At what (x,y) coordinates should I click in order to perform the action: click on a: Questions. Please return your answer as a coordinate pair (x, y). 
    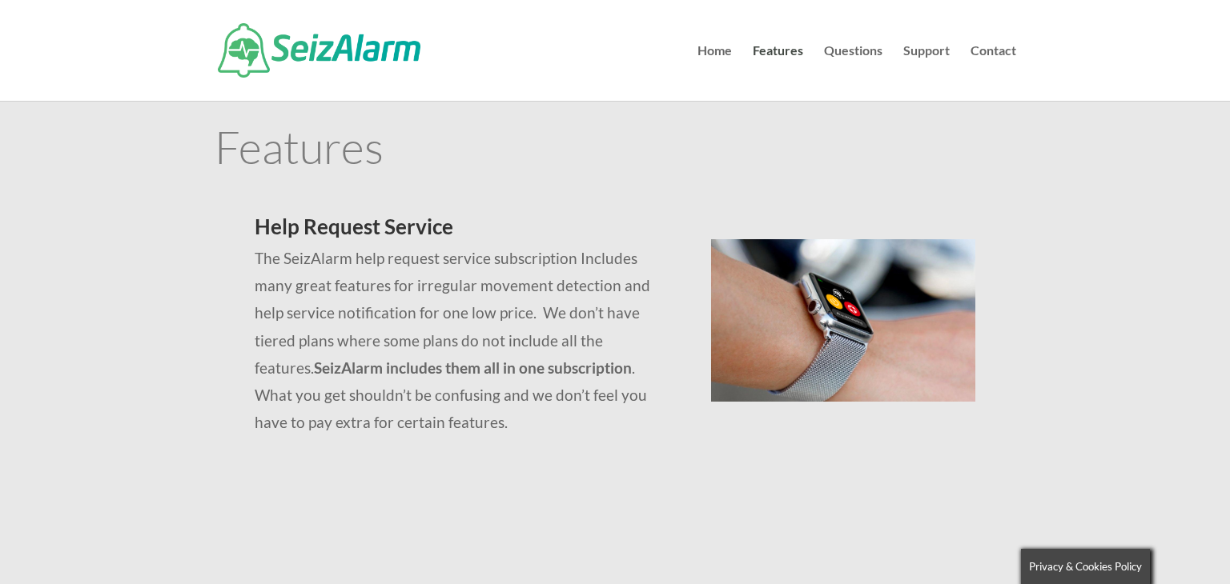
    Looking at the image, I should click on (852, 73).